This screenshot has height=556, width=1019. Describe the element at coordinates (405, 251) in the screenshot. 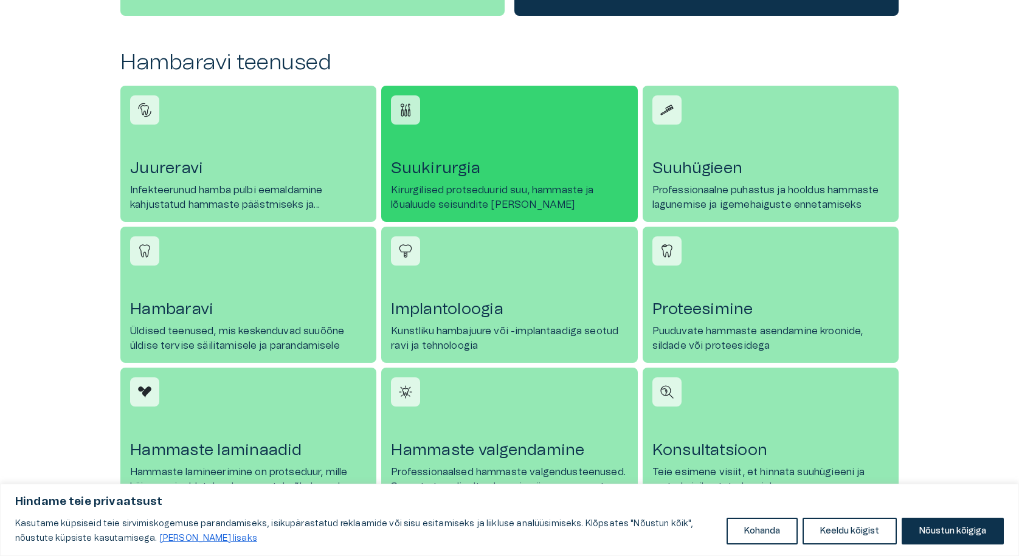

I see `img: Implantoloogia icon` at that location.